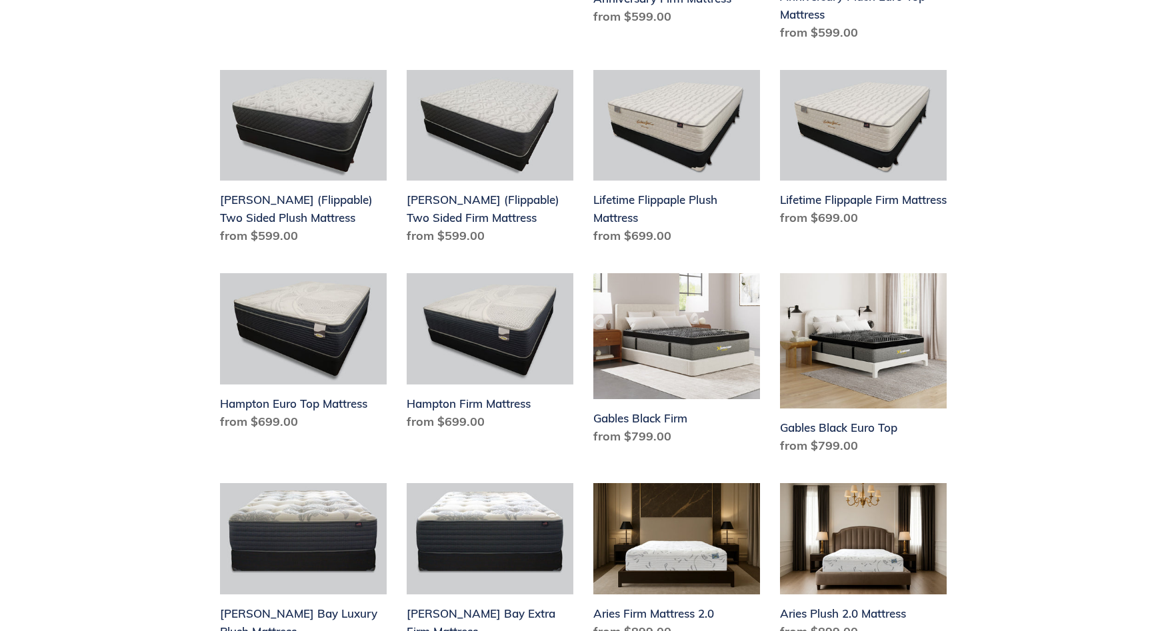  Describe the element at coordinates (490, 355) in the screenshot. I see `a: Hampton Firm Mattress` at that location.